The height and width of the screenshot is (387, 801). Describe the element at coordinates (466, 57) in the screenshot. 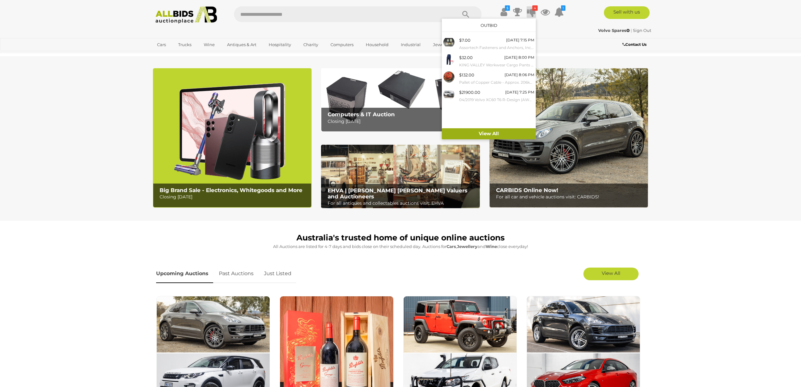

I see `div: $32.00` at that location.